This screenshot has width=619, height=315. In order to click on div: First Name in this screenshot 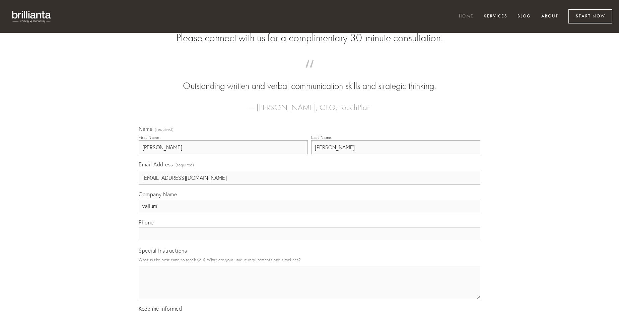, I will do `click(149, 137)`.